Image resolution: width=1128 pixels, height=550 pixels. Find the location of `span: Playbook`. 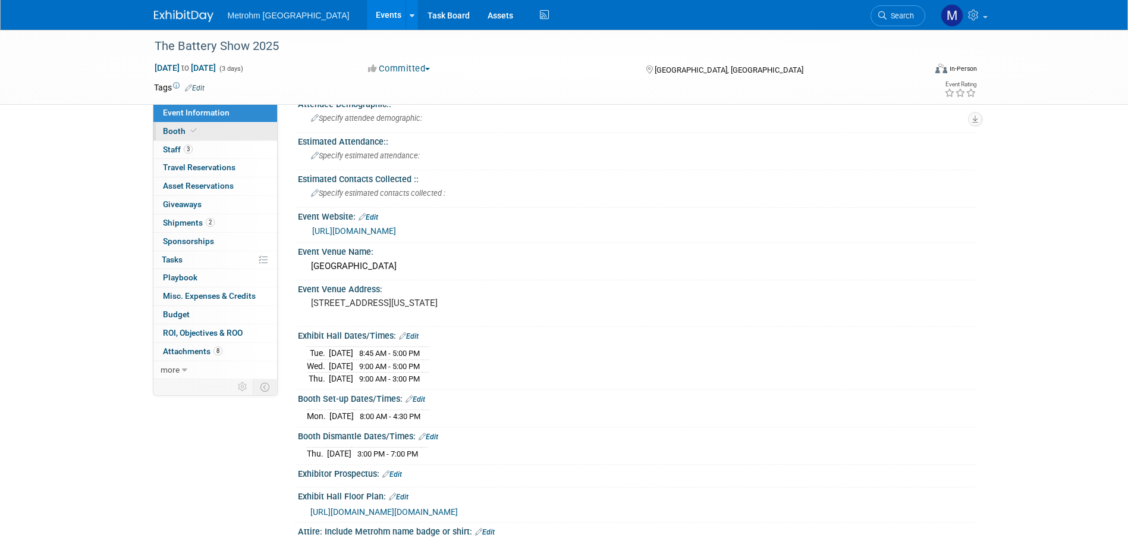

span: Playbook is located at coordinates (180, 277).